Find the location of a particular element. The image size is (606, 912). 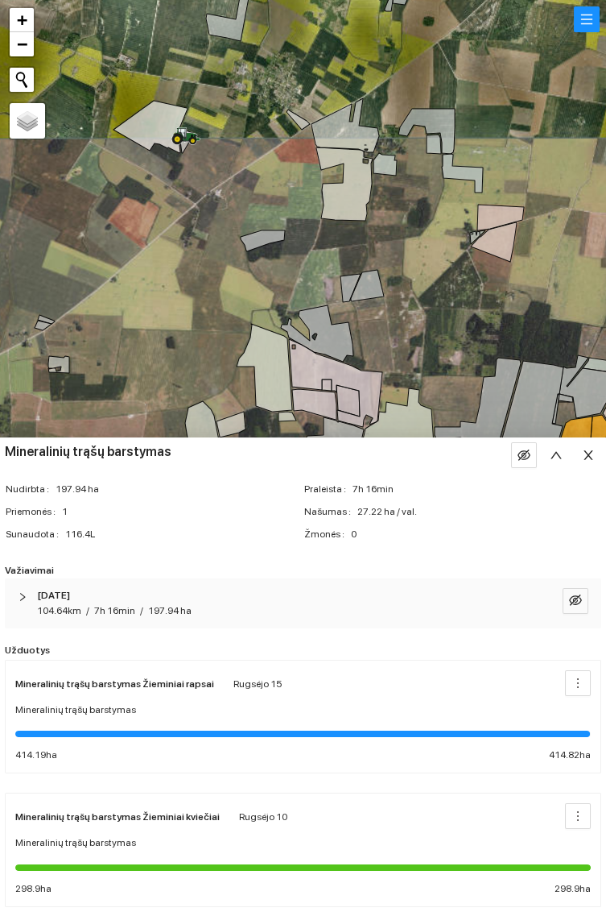

button: Initiate a new search is located at coordinates (22, 80).